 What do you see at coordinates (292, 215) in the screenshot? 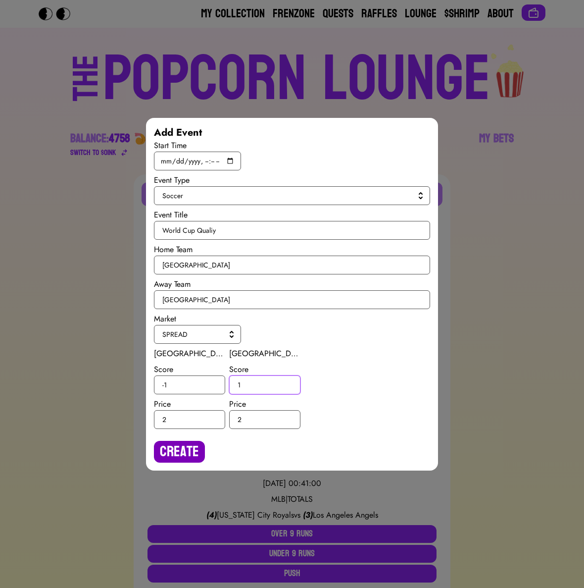
I see `div: Event Title` at bounding box center [292, 215].